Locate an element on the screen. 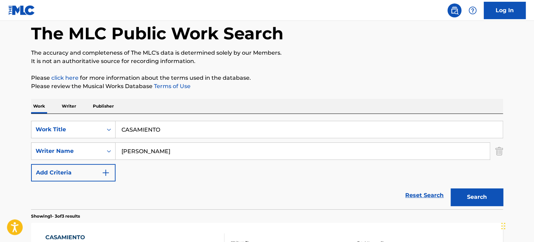 The height and width of the screenshot is (242, 534). div: Work Title is located at coordinates (67, 130).